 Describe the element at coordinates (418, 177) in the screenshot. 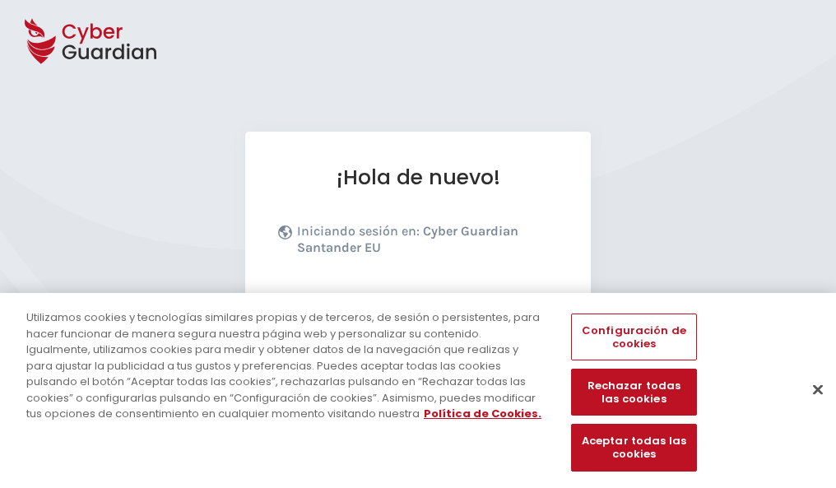

I see `h1: ¡Hola de nuevo!` at that location.